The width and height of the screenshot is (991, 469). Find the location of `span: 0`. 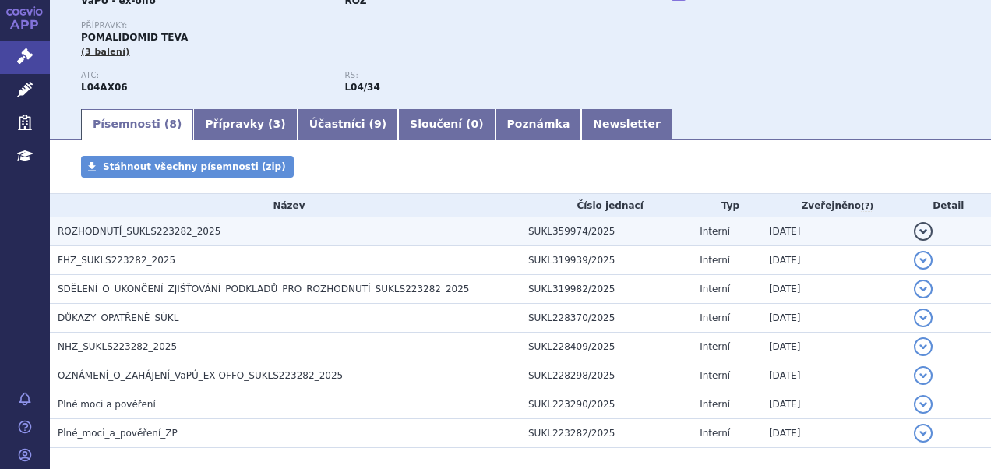

span: 0 is located at coordinates (475, 124).